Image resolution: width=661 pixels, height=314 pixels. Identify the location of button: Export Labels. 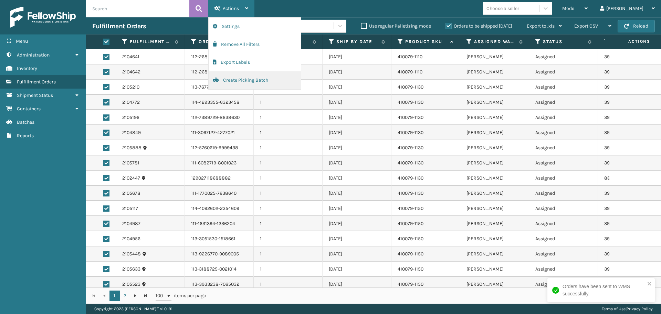
(255, 62).